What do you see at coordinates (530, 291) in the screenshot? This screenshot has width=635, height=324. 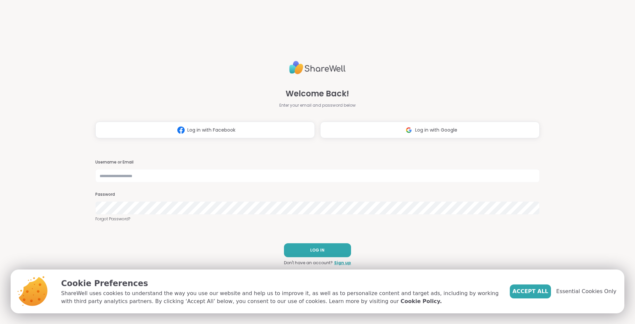 I see `span: Accept All` at bounding box center [530, 291].